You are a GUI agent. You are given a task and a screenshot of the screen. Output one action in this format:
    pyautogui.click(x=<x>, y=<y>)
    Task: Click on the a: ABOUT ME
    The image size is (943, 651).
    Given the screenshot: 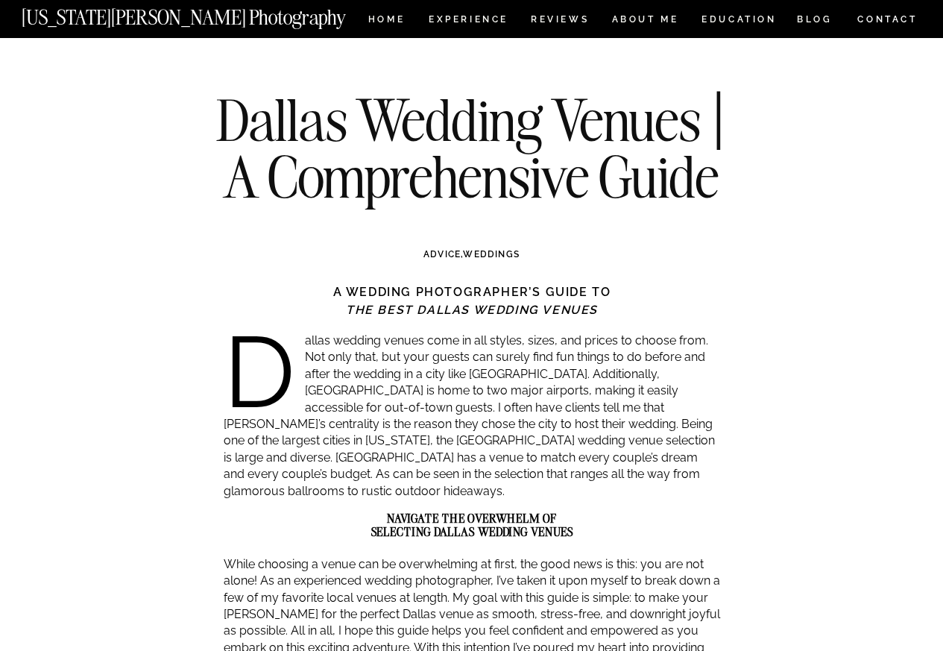 What is the action you would take?
    pyautogui.click(x=645, y=21)
    